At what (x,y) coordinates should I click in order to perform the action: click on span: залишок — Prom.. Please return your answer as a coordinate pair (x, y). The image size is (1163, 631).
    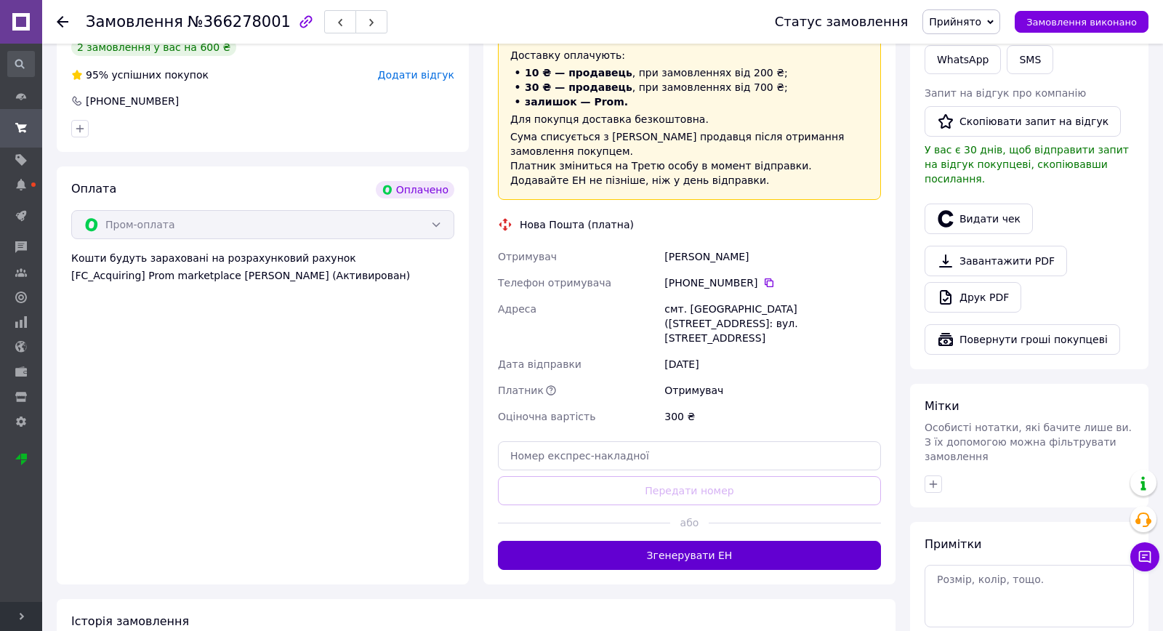
    Looking at the image, I should click on (577, 102).